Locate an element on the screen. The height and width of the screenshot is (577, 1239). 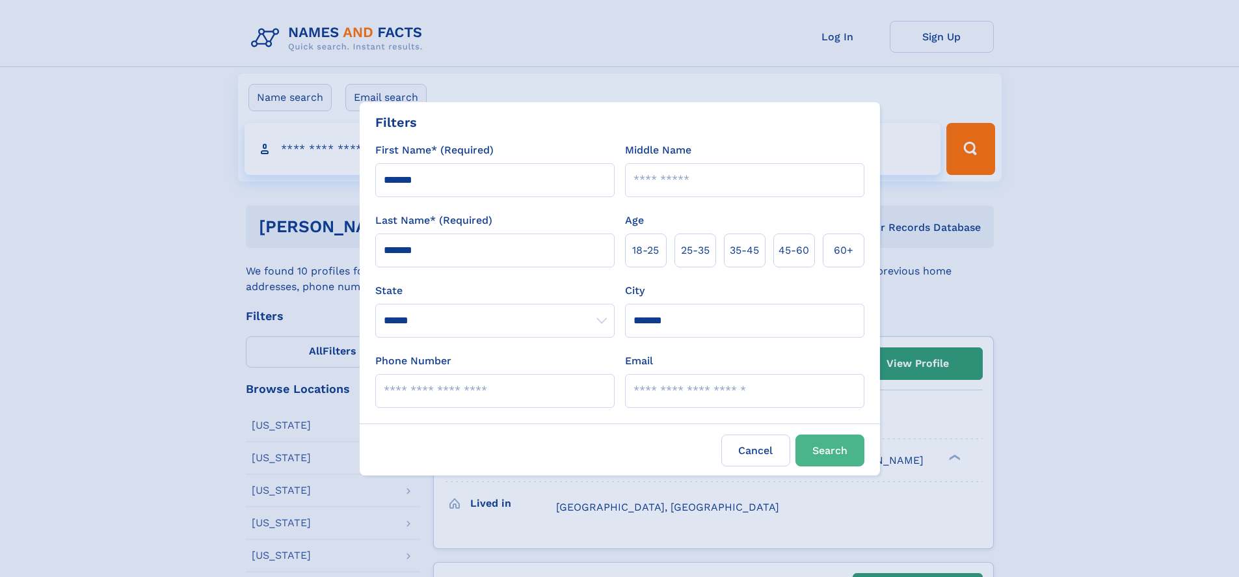
span: 18‑25 is located at coordinates (645, 250).